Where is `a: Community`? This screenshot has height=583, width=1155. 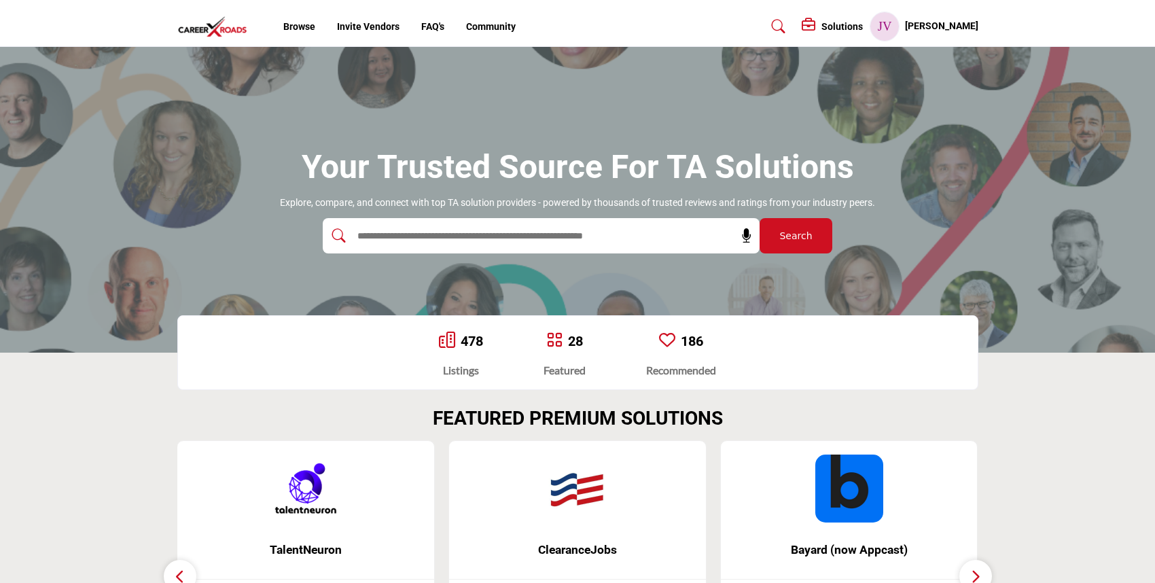 a: Community is located at coordinates (490, 26).